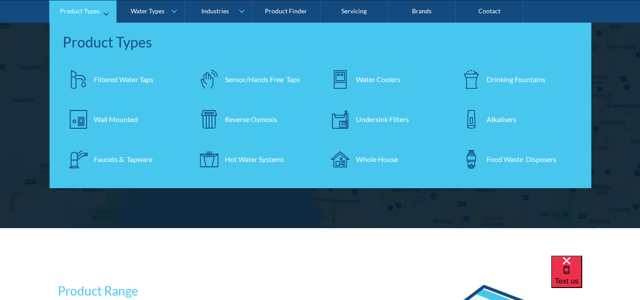 This screenshot has height=300, width=640. Describe the element at coordinates (377, 159) in the screenshot. I see `div: Whole House` at that location.